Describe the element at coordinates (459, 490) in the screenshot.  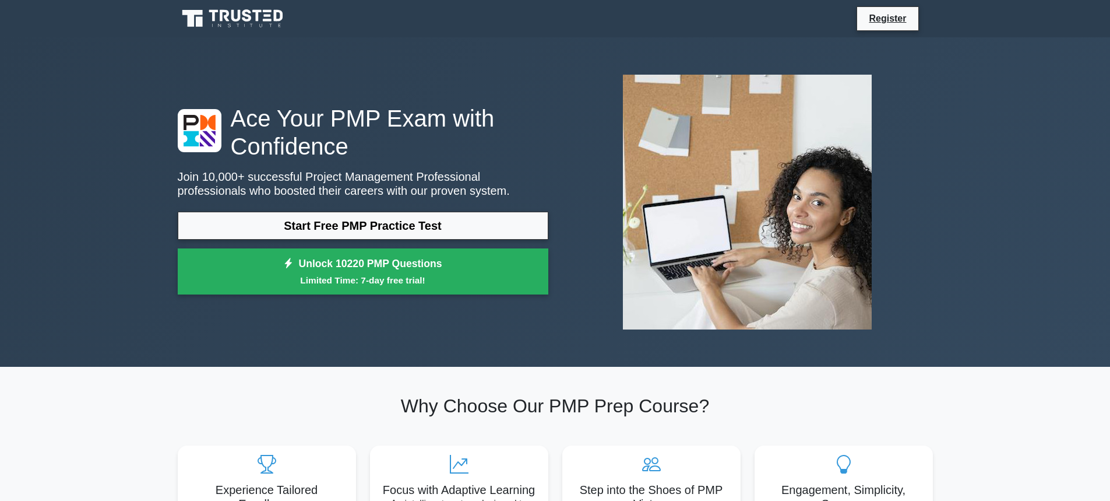
I see `h5: Focus with Adaptive Learning` at that location.